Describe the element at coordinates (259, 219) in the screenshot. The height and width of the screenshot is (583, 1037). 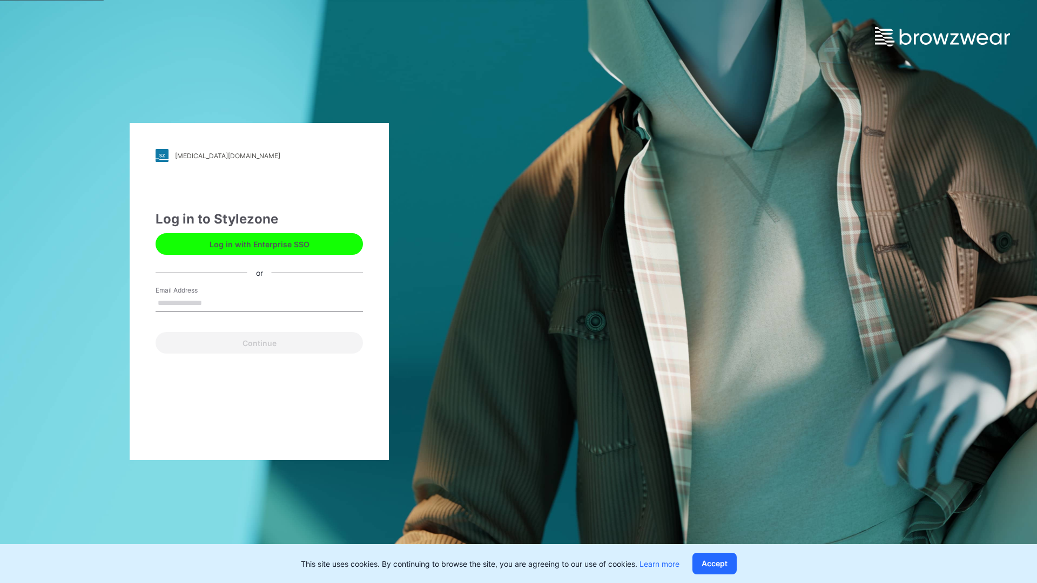
I see `div: Log in to Stylezone` at that location.